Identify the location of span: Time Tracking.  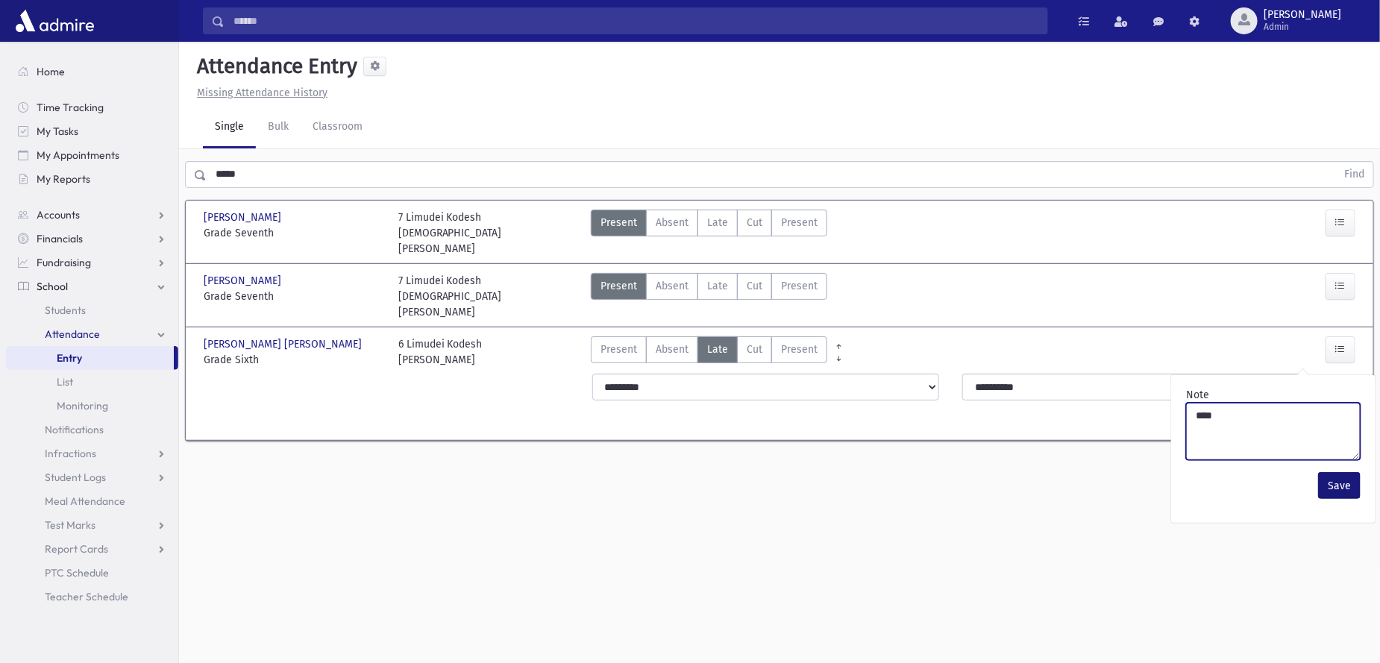
(70, 107).